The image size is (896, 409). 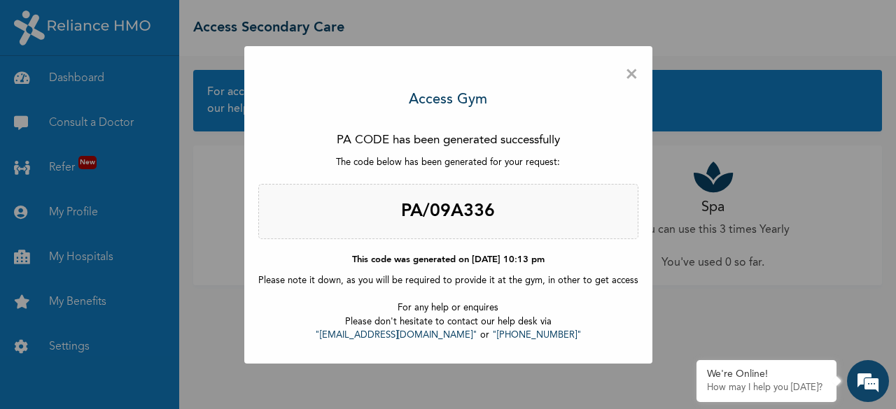 What do you see at coordinates (448, 281) in the screenshot?
I see `p: Please note it down, as you will be required to provide it at the gym, in other to get access` at bounding box center [448, 281].